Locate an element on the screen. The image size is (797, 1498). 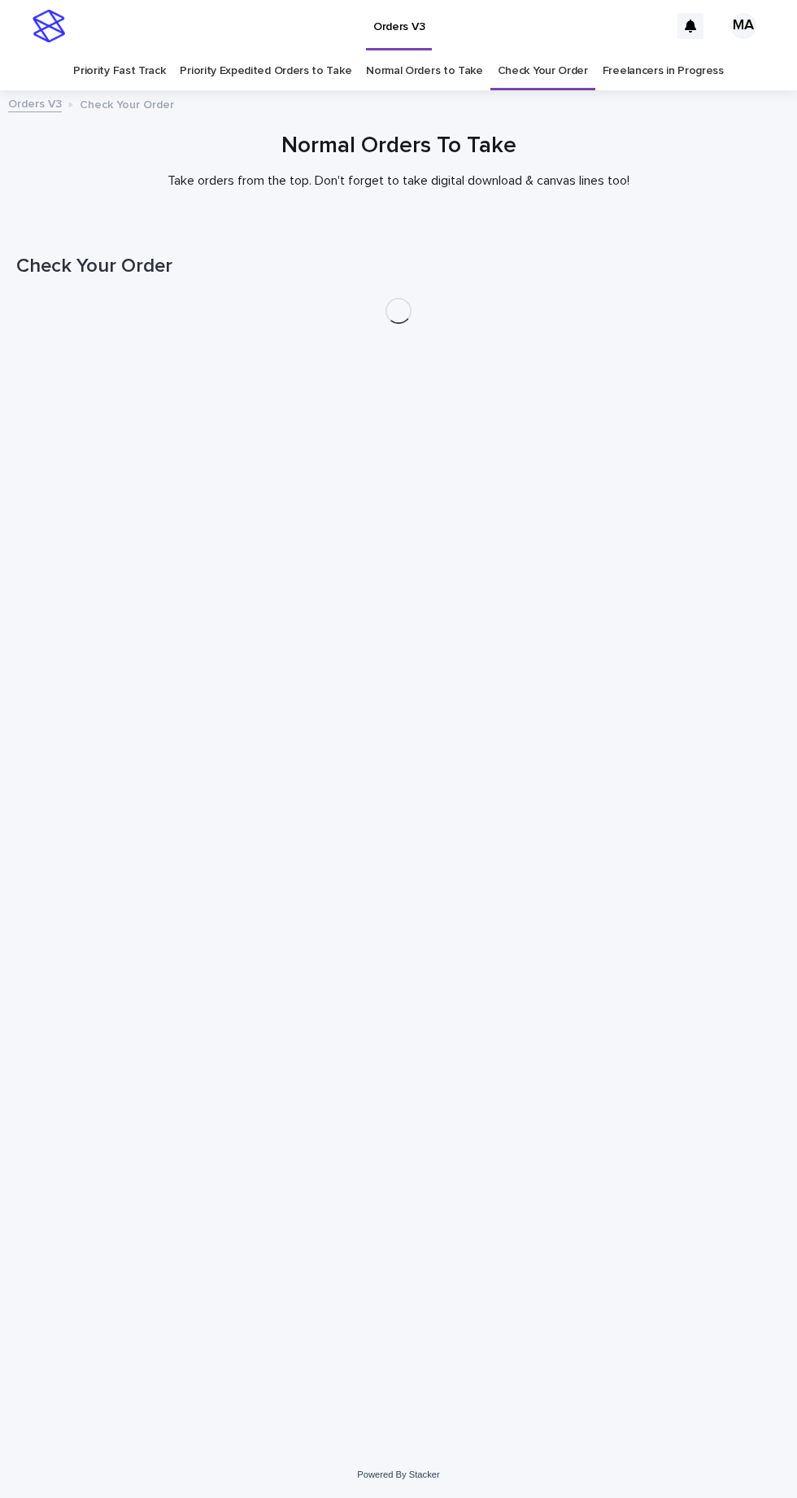
p: Take orders from the top. Don't forget to take digital download & canvas lines too! is located at coordinates (399, 181).